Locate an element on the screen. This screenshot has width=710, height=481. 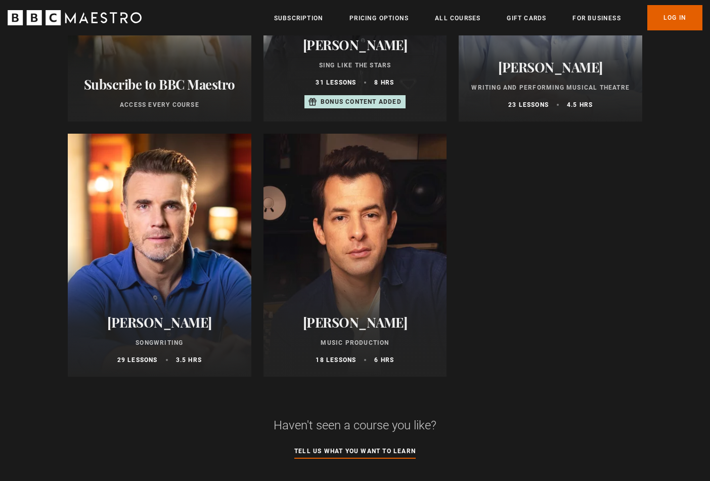
p: Music Production is located at coordinates (355, 343).